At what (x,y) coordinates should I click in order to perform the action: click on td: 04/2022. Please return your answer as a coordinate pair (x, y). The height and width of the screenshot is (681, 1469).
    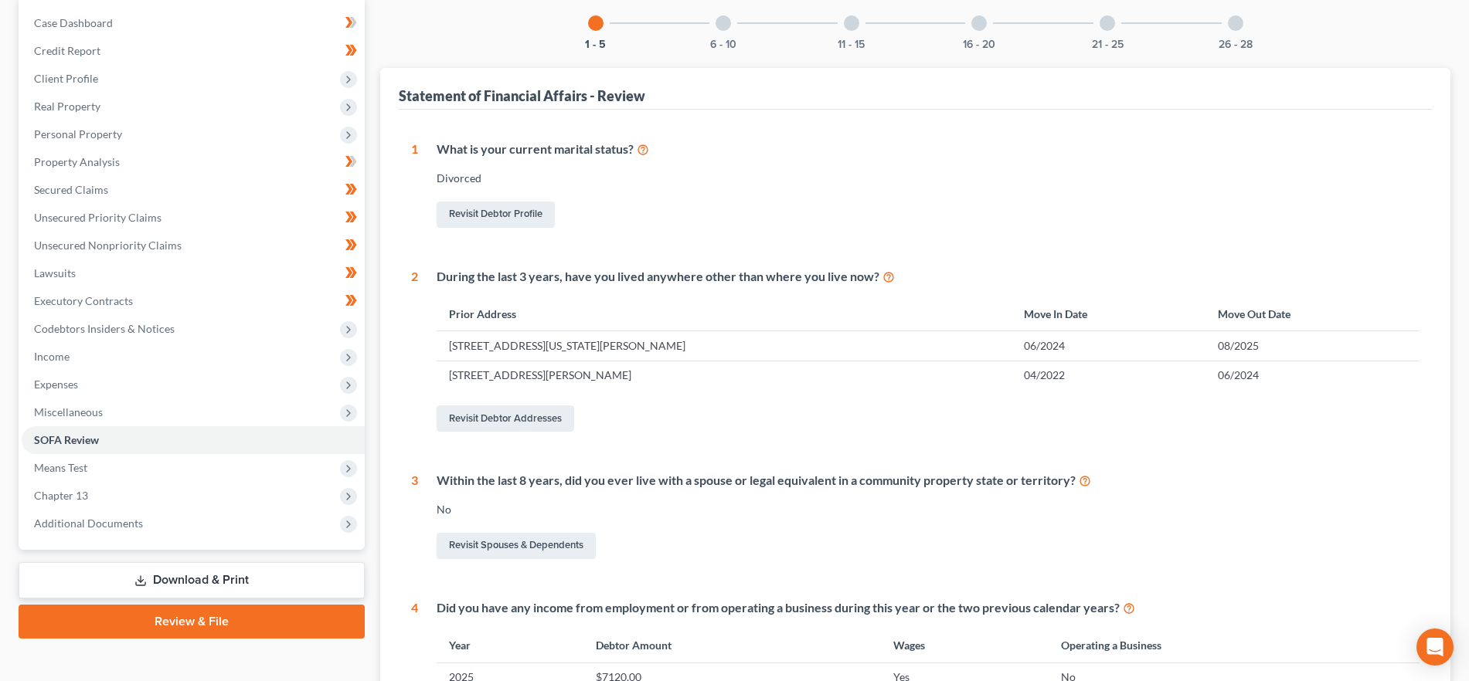
    Looking at the image, I should click on (1108, 376).